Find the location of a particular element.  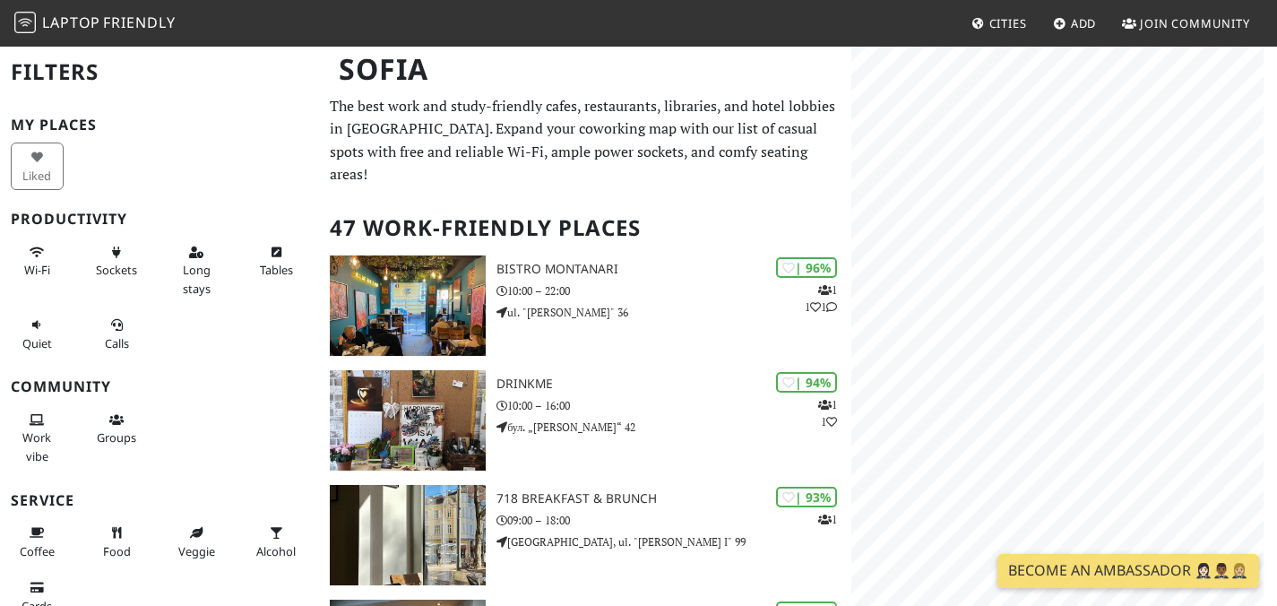

button: Work vibe is located at coordinates (37, 437).